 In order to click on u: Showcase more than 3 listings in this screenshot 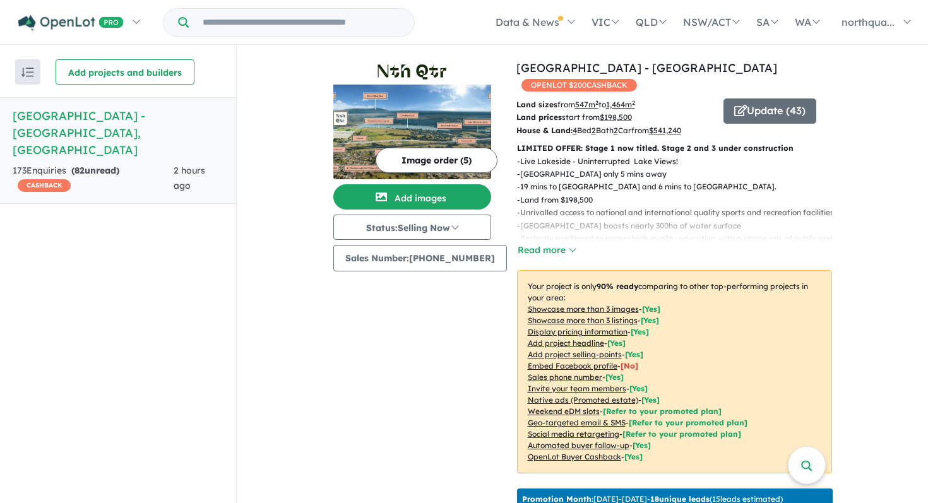, I will do `click(583, 320)`.